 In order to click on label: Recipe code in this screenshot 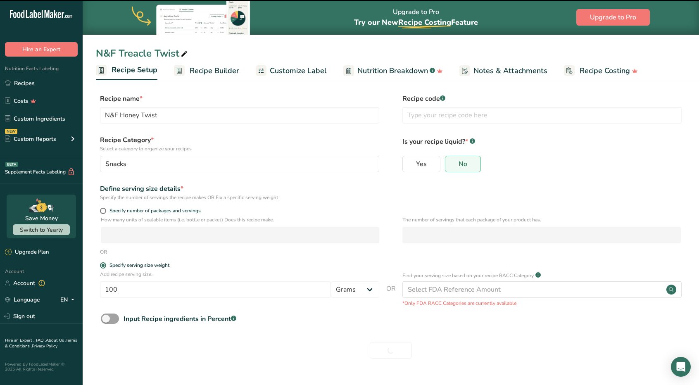, I will do `click(542, 99)`.